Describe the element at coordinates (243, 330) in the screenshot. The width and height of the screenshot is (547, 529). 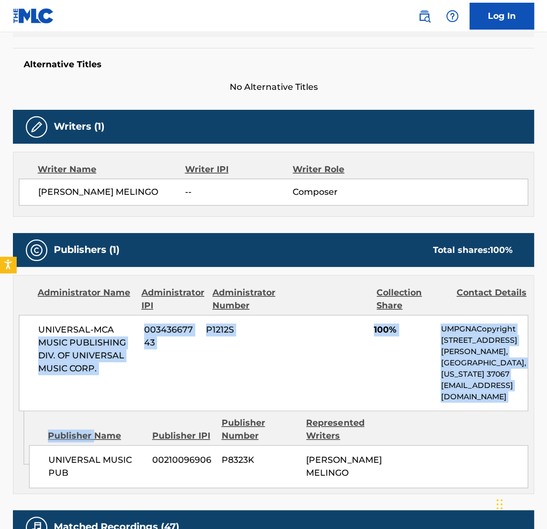
I see `span: P1212S` at that location.